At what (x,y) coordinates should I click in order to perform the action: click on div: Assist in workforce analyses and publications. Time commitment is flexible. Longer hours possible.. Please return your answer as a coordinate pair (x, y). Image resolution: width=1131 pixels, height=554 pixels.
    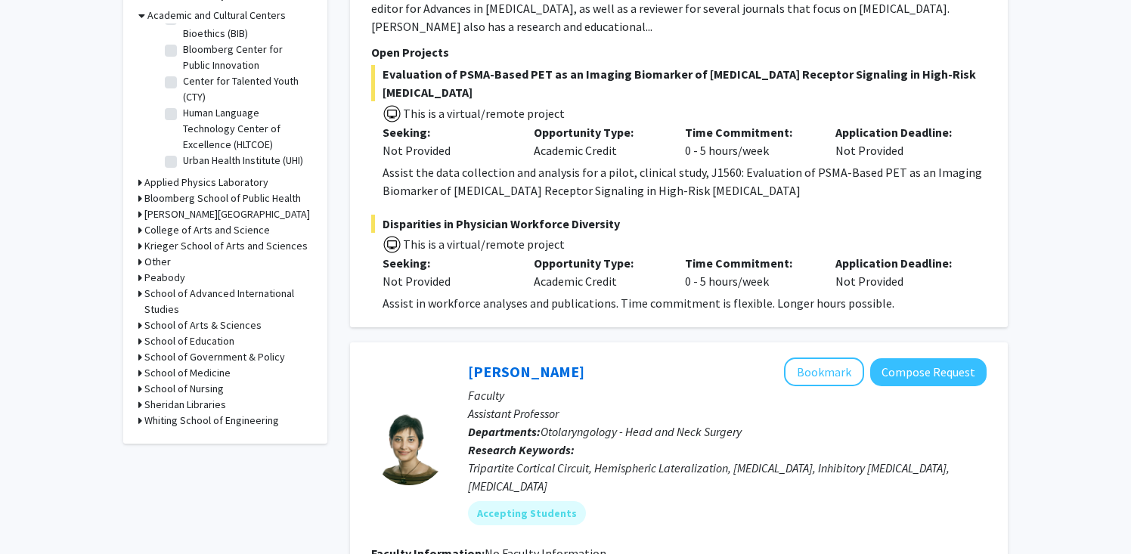
    Looking at the image, I should click on (684, 303).